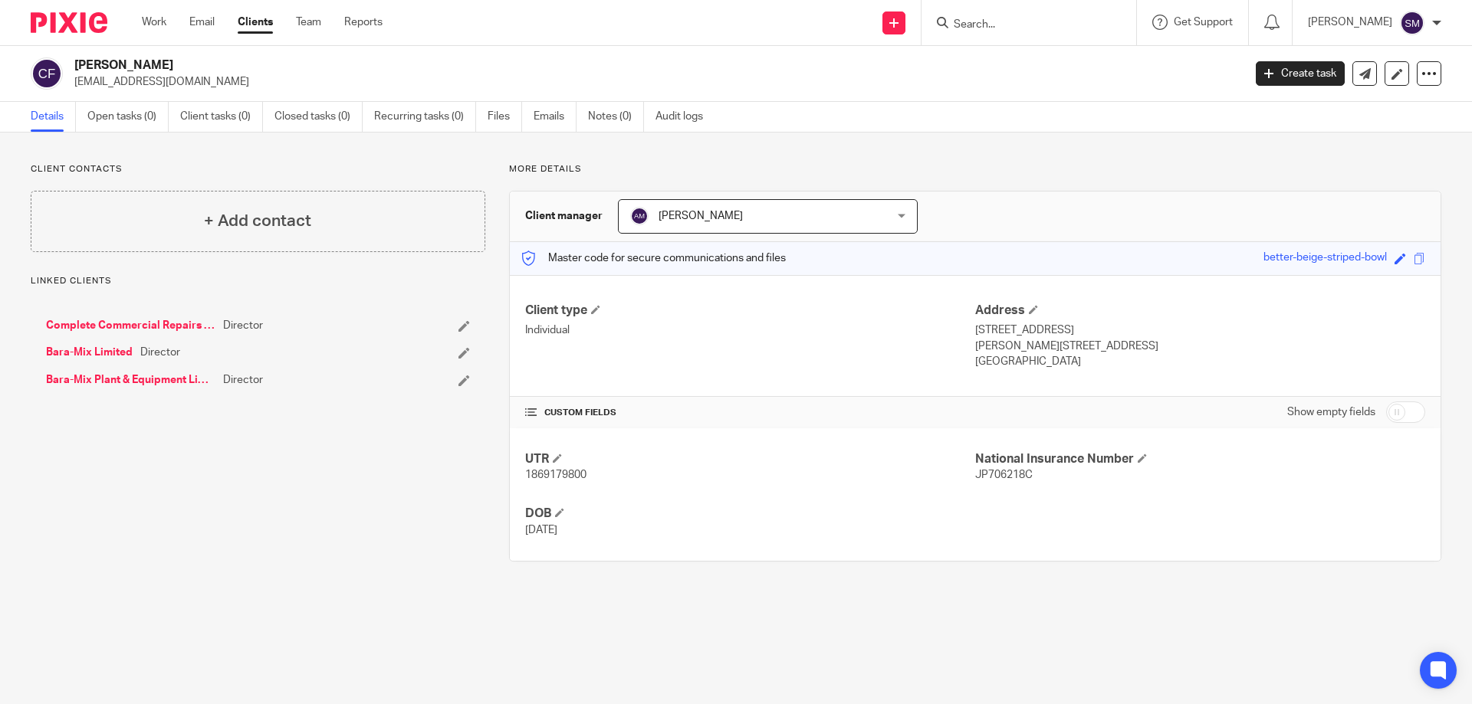 This screenshot has width=1472, height=704. I want to click on p: Linked clients, so click(258, 281).